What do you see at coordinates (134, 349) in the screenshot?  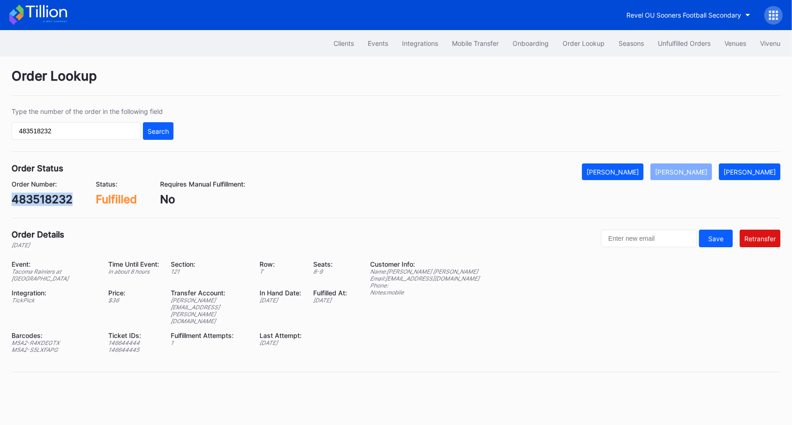 I see `div: 146644445` at bounding box center [134, 349].